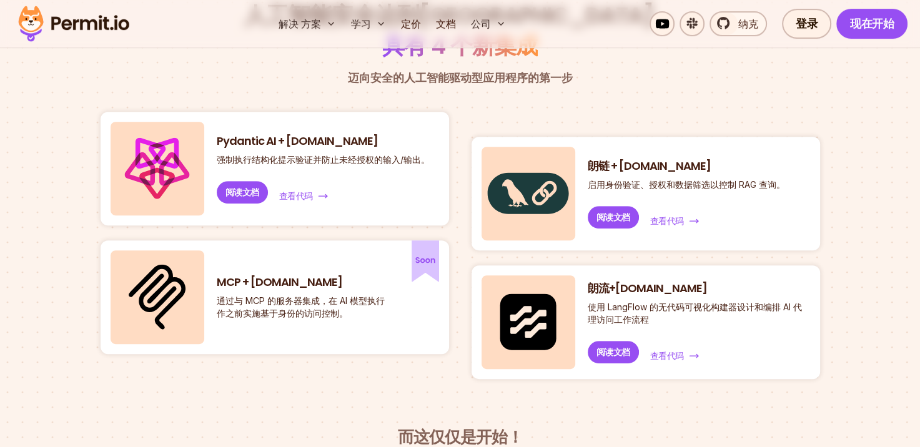 This screenshot has height=447, width=920. I want to click on img: Permit logo, so click(74, 24).